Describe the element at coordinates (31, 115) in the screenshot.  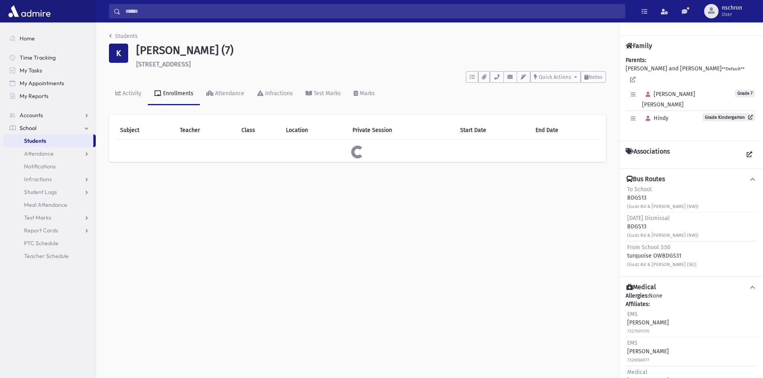
I see `span: Accounts` at that location.